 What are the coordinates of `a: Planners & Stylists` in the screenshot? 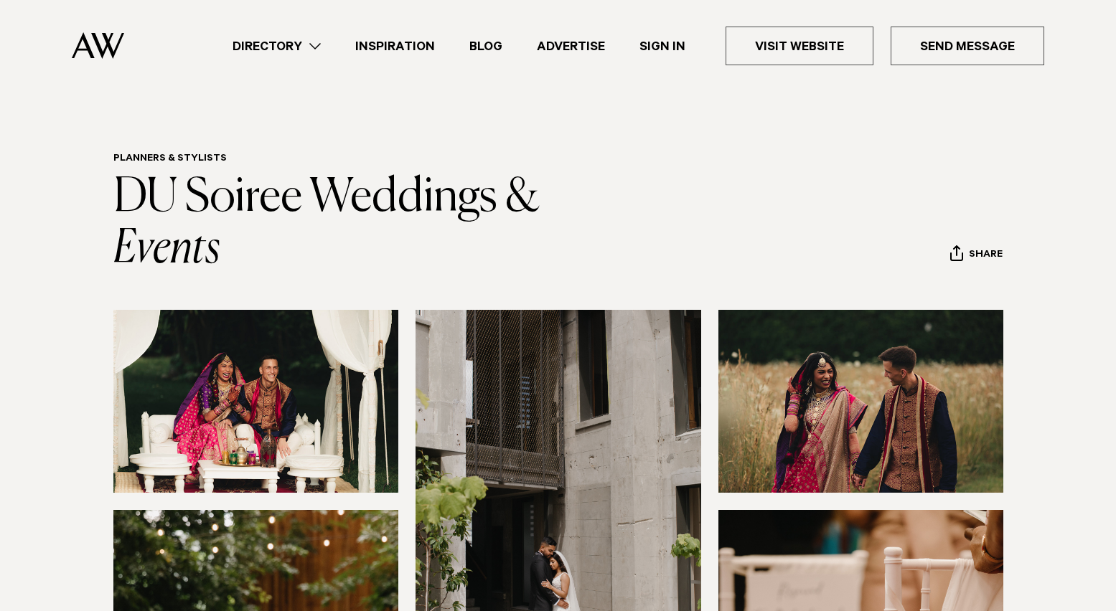 It's located at (170, 159).